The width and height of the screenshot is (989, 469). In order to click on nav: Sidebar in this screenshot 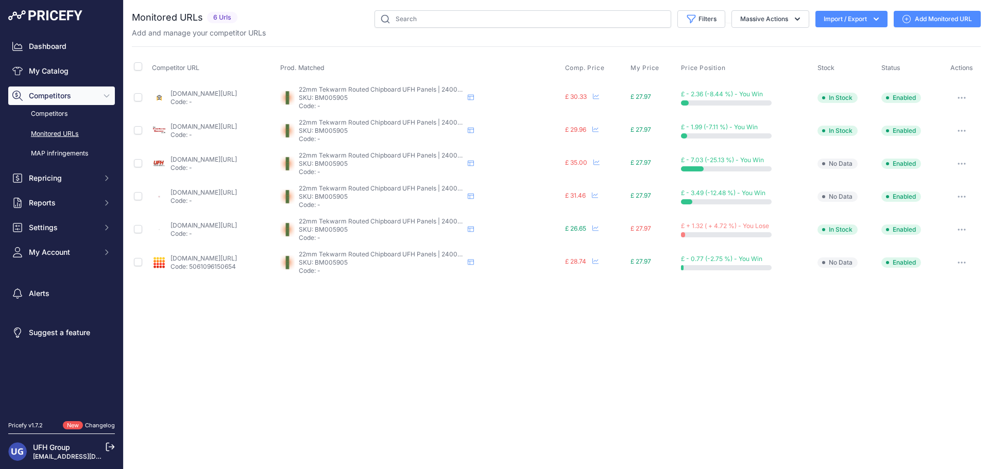, I will do `click(61, 223)`.